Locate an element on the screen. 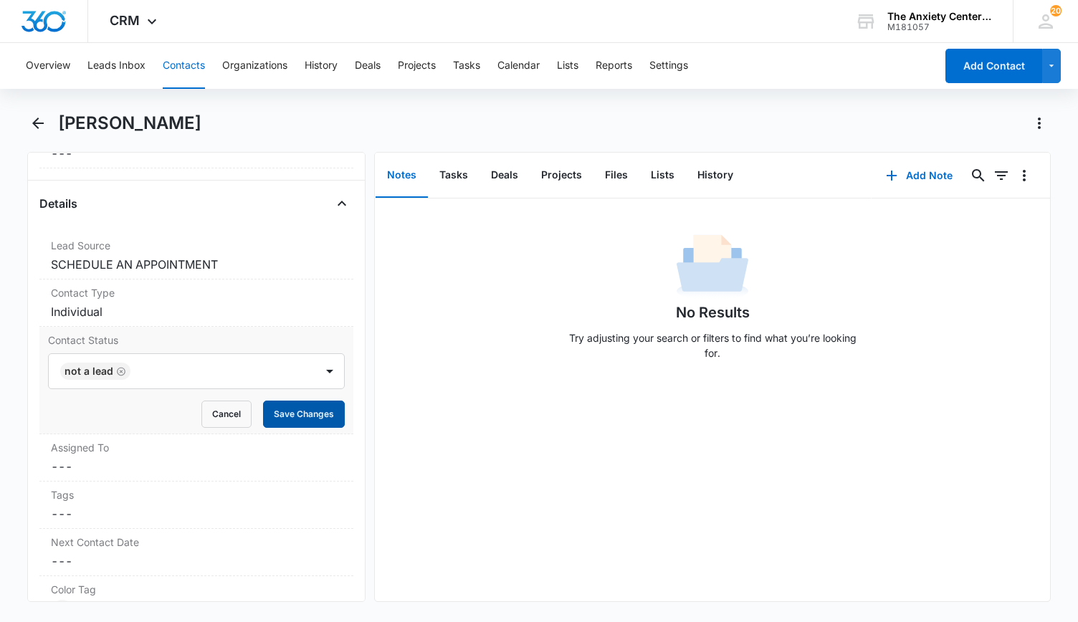  div: Lead SourceSCHEDULE AN APPOINTMENT is located at coordinates (196, 256).